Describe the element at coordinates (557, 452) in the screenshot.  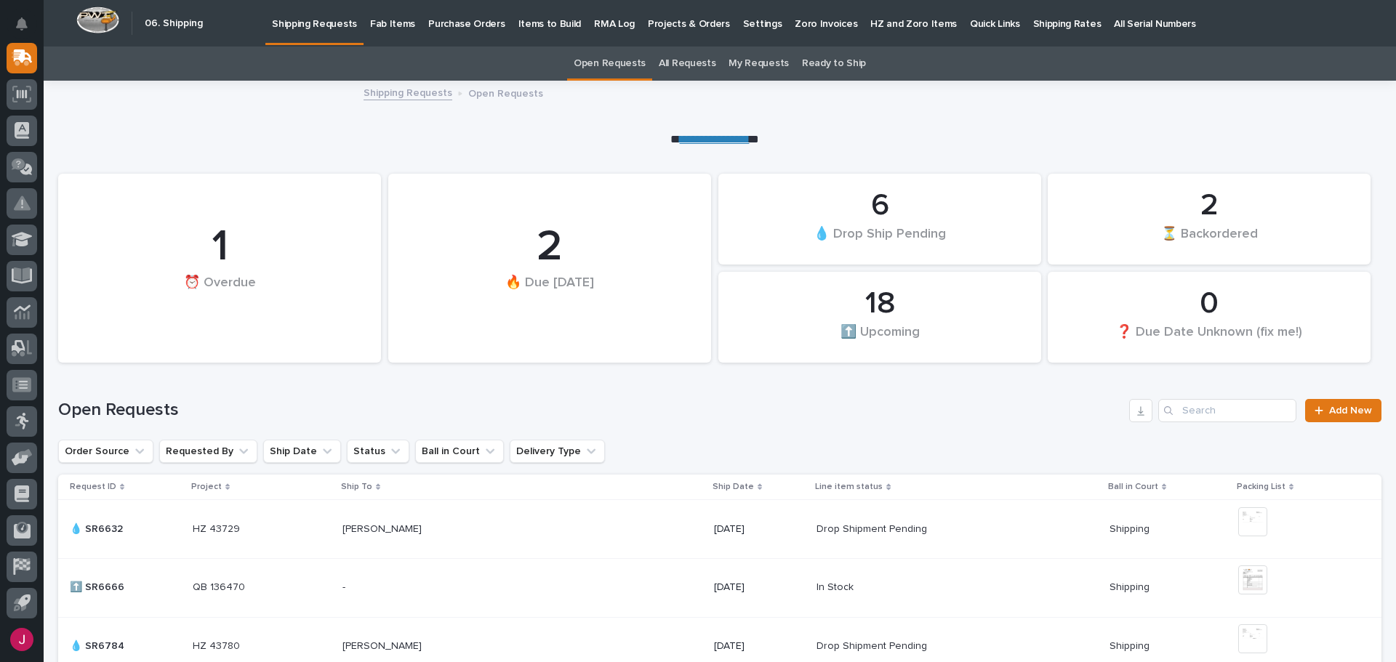
I see `button: Delivery Type` at that location.